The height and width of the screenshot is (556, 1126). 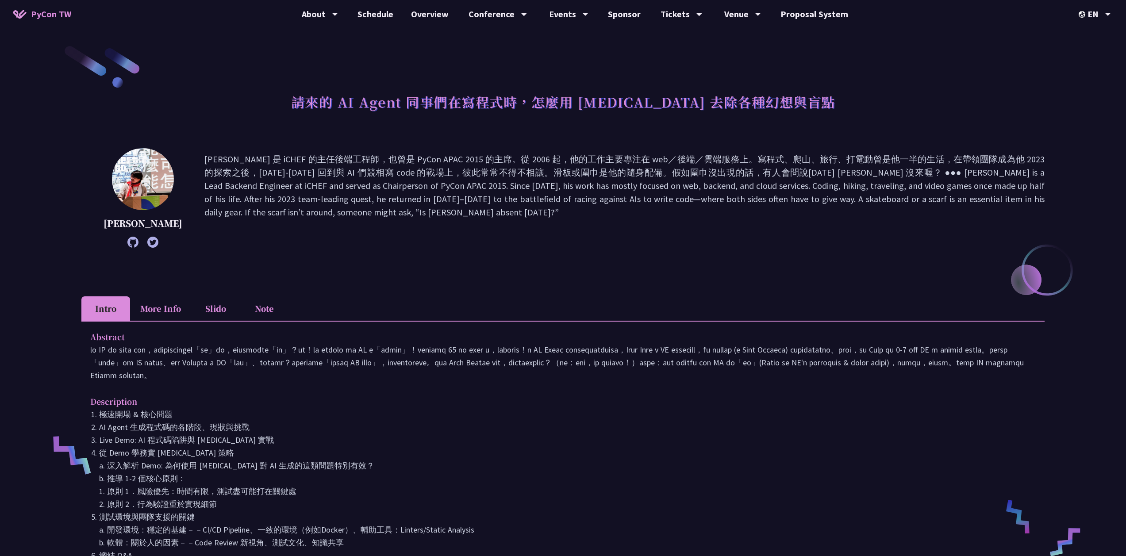 What do you see at coordinates (42, 14) in the screenshot?
I see `a: PyCon TW` at bounding box center [42, 14].